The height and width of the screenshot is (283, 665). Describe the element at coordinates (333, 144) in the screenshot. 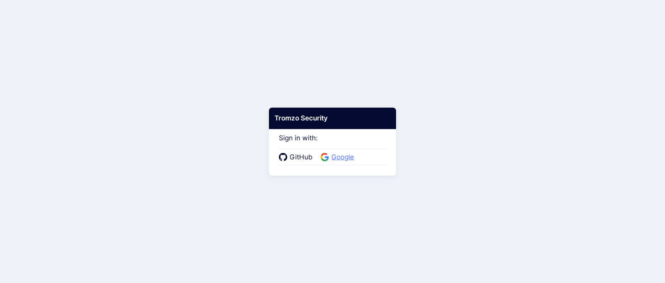

I see `div: Sign in with:` at that location.